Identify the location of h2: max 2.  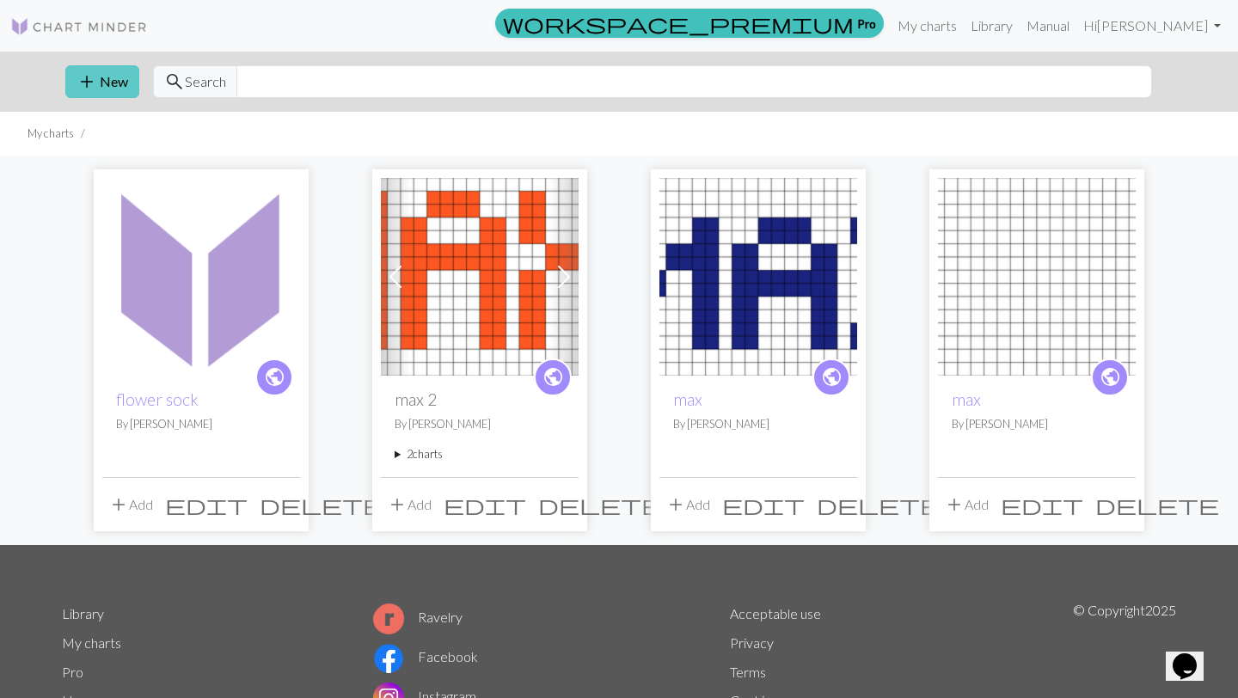
(480, 399).